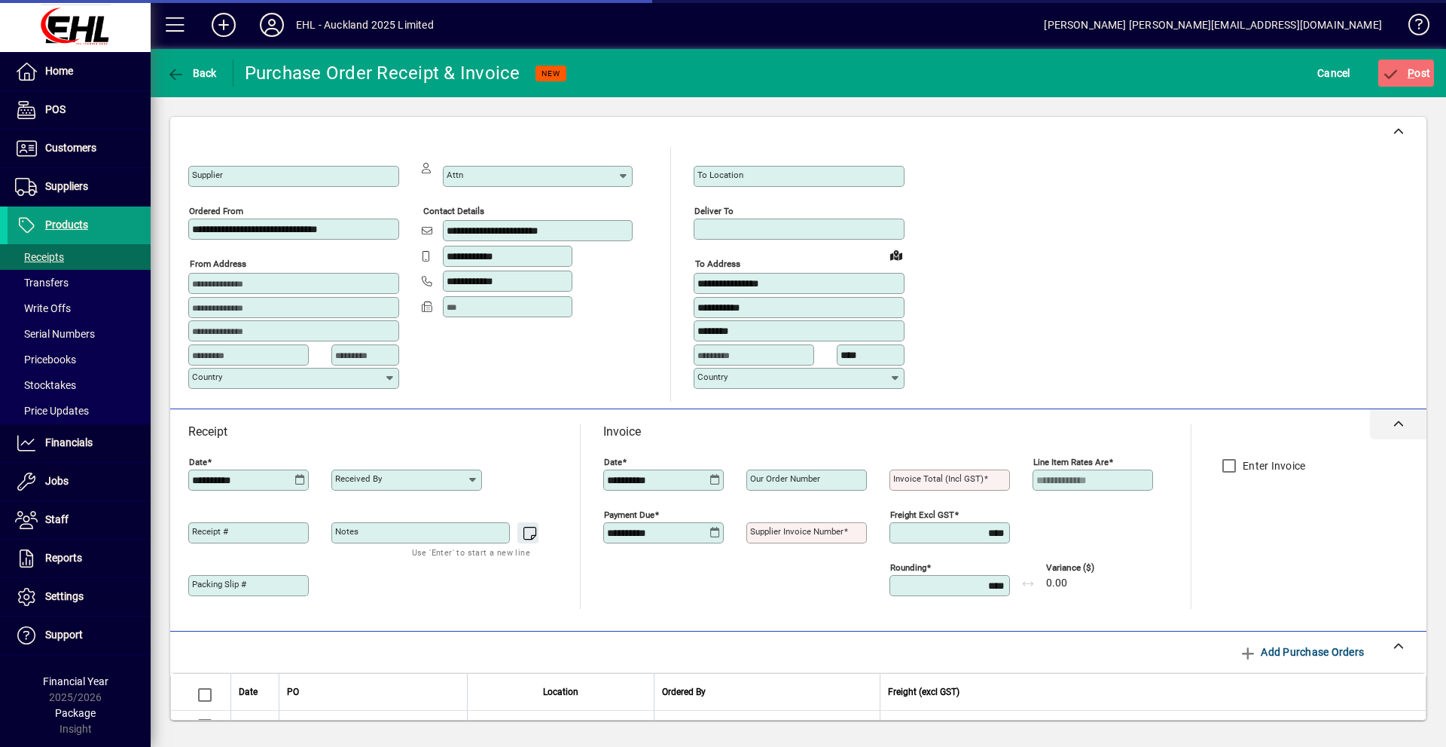  I want to click on span: Suppliers, so click(66, 186).